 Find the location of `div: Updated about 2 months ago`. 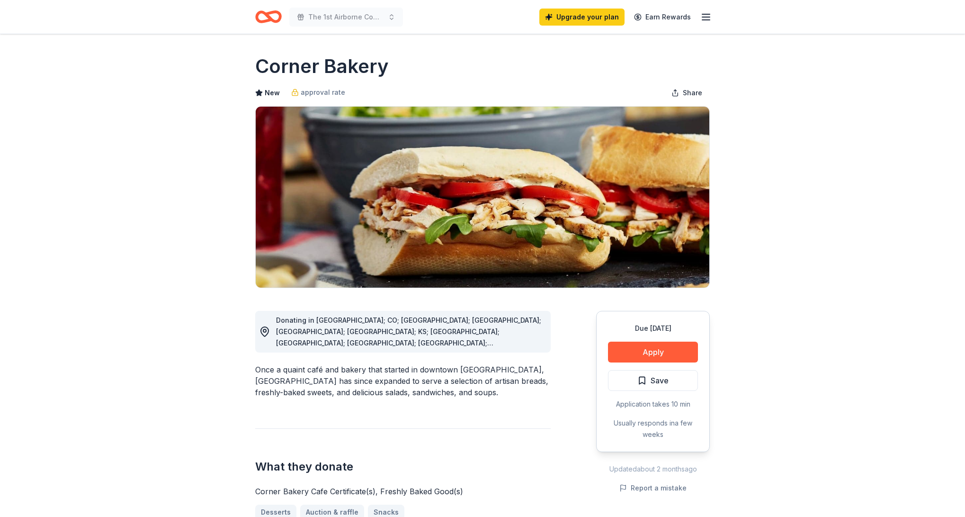

div: Updated about 2 months ago is located at coordinates (653, 469).